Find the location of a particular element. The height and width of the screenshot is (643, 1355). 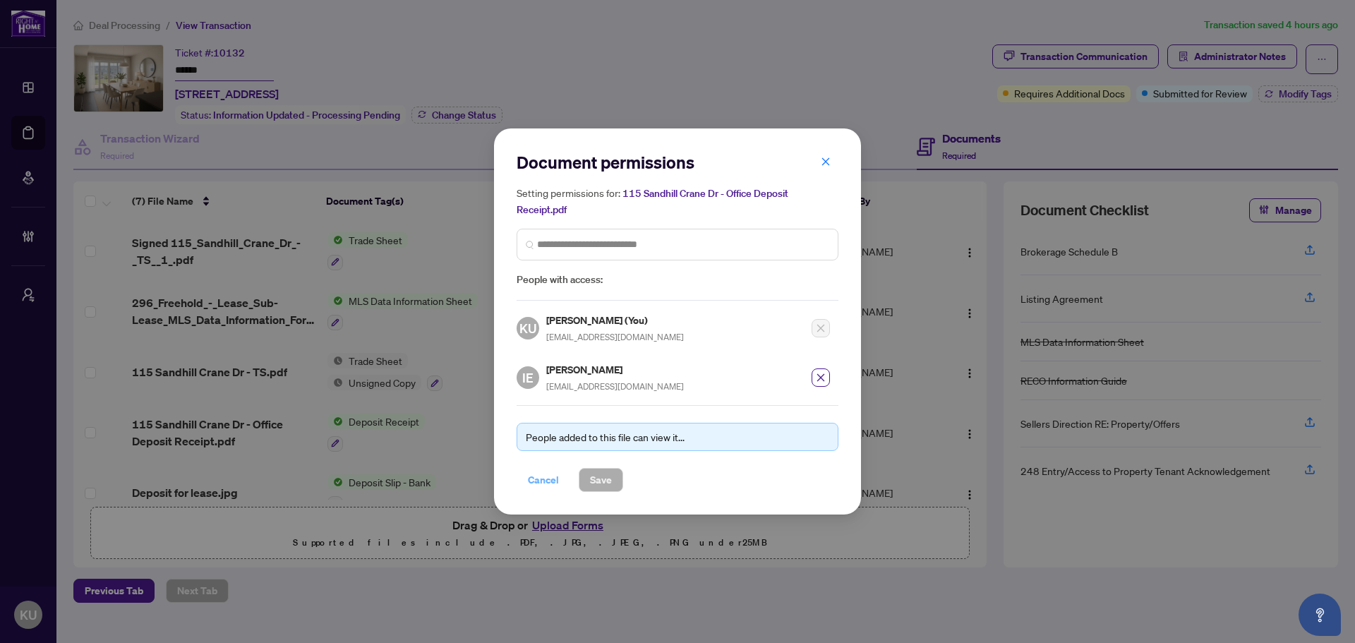

span: KU is located at coordinates (528, 328).